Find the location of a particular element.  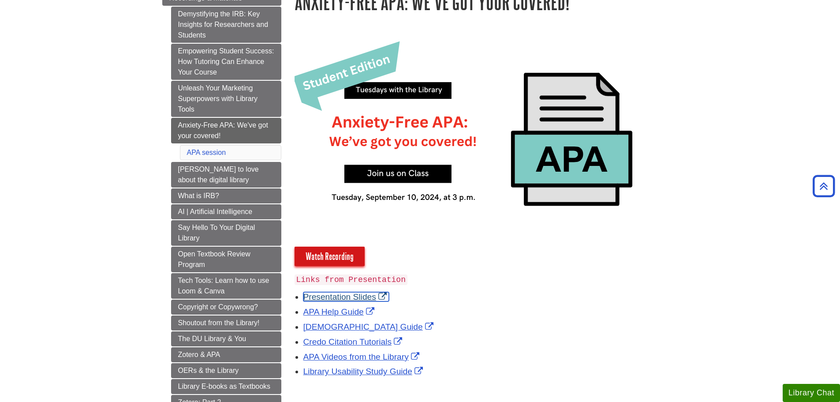

a: Empowering Student Success: How Tutoring Can Enhance Your Course is located at coordinates (226, 62).